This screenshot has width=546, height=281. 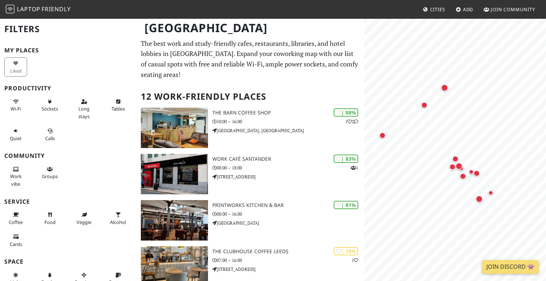 What do you see at coordinates (288, 251) in the screenshot?
I see `h3: The Clubhouse Coffee Leeds` at bounding box center [288, 251].